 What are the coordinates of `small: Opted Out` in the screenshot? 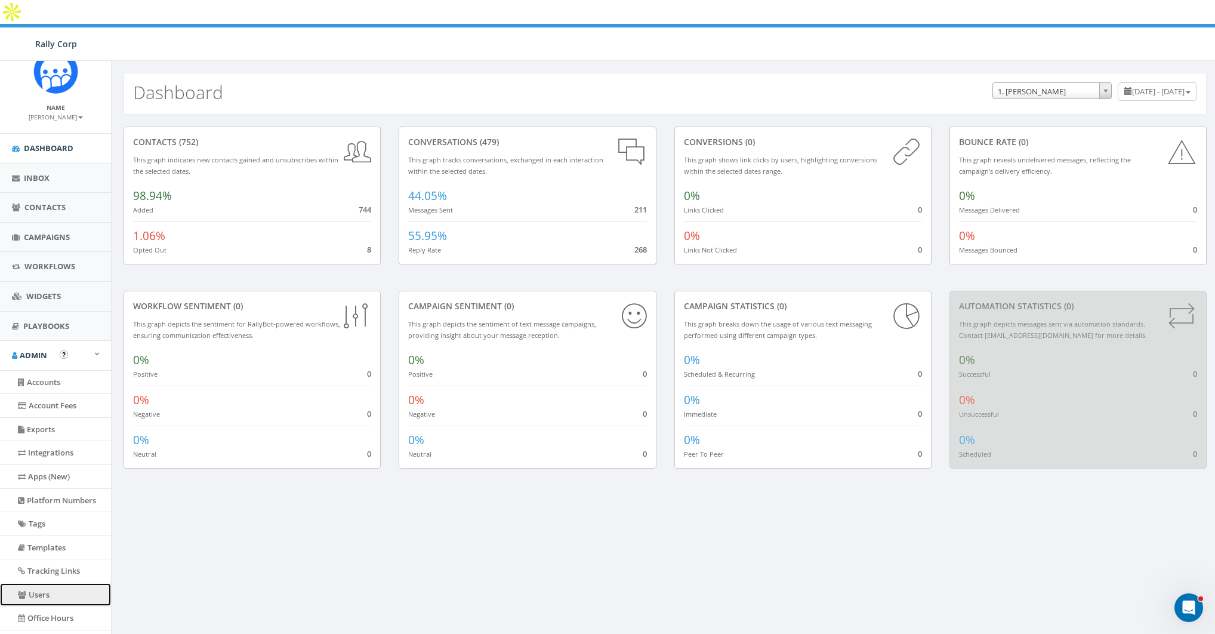 It's located at (150, 250).